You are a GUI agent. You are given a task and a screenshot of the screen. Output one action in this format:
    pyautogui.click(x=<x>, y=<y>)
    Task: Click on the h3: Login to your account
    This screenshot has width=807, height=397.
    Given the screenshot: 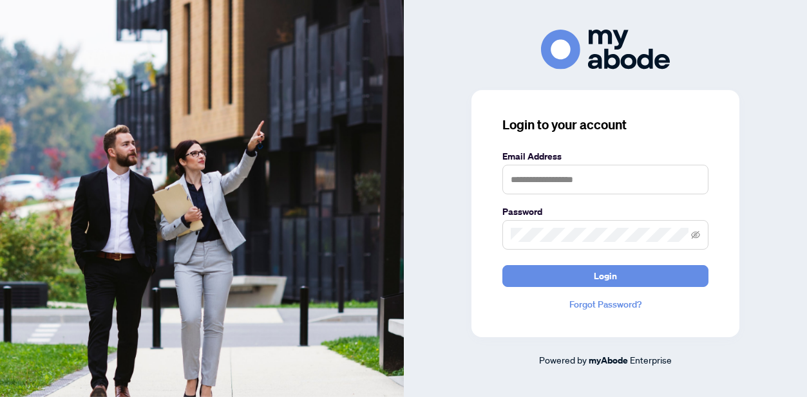 What is the action you would take?
    pyautogui.click(x=605, y=125)
    